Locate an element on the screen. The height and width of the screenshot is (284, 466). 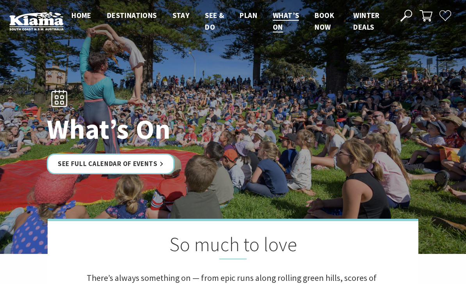
h2: So much to love is located at coordinates (233, 246).